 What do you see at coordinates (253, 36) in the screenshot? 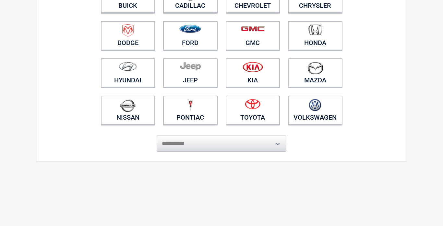
I see `a: GMC` at bounding box center [253, 36].